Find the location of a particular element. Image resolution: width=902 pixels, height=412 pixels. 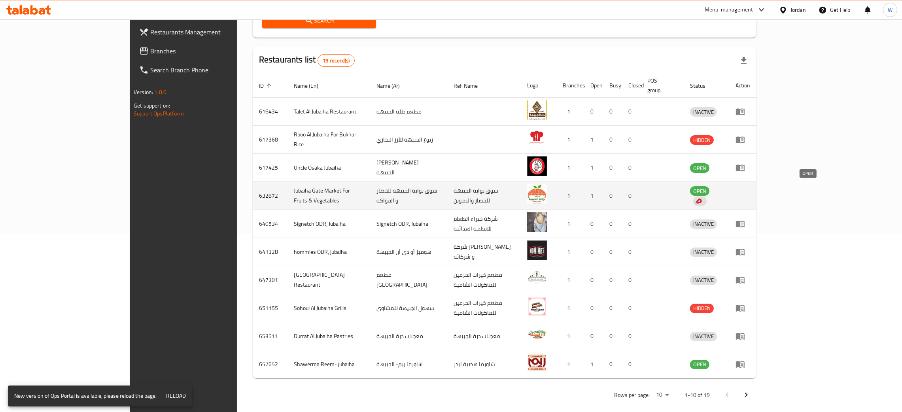

img: Signetch ODR, Jubaiha is located at coordinates (537, 222).